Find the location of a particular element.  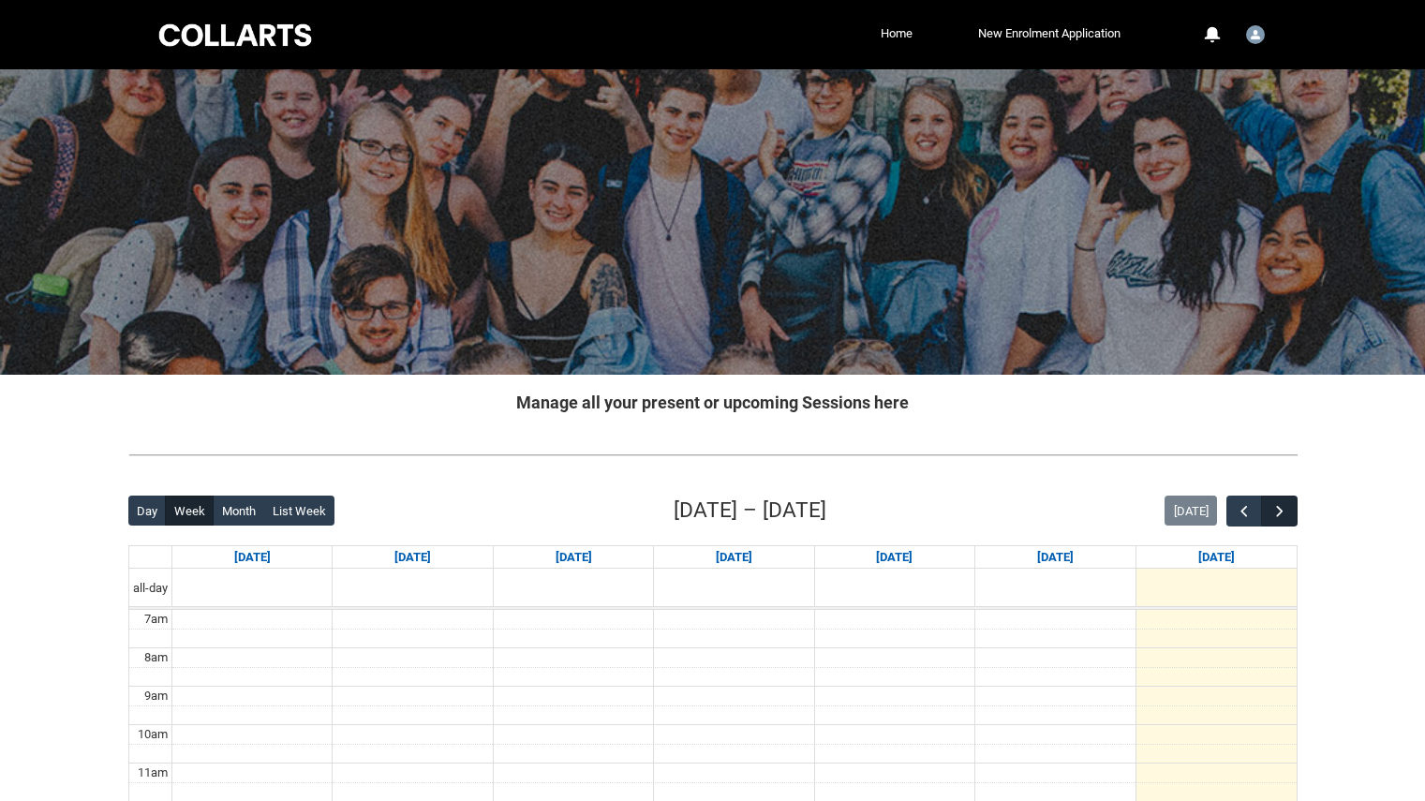

a: Go to September 6, 2025 is located at coordinates (1216, 557).